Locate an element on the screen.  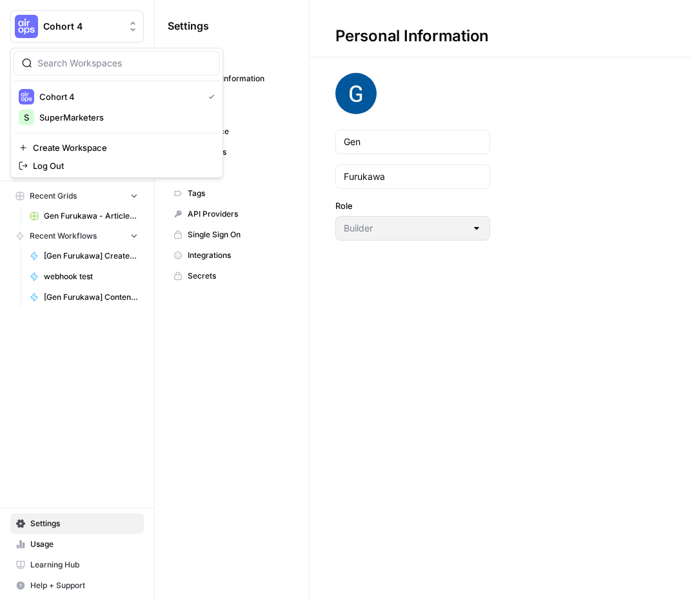
span: Integrations is located at coordinates (238, 255).